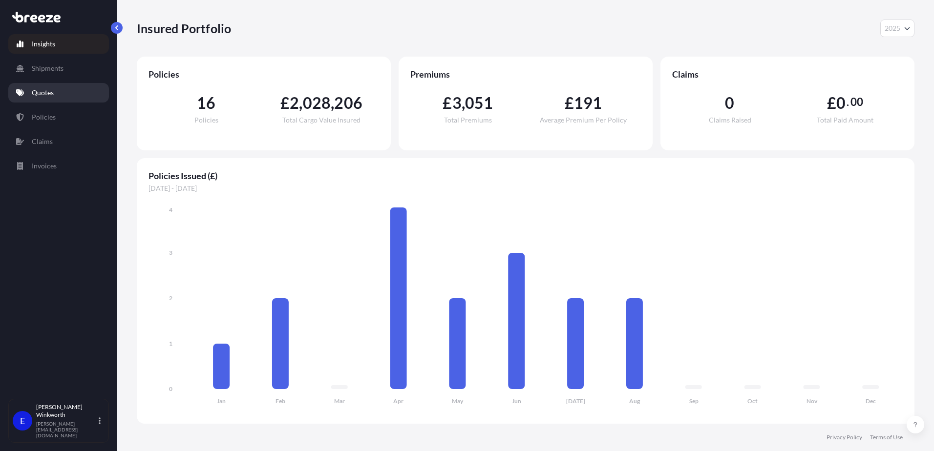 This screenshot has height=451, width=934. I want to click on span: Total Cargo Value Insured, so click(321, 120).